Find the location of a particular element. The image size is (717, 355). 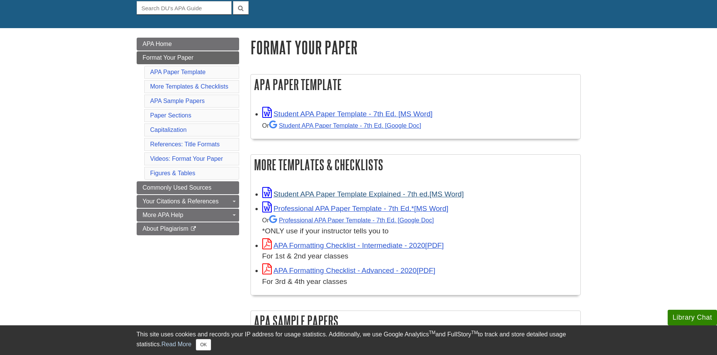

i: This link opens in a new window is located at coordinates (193, 229).